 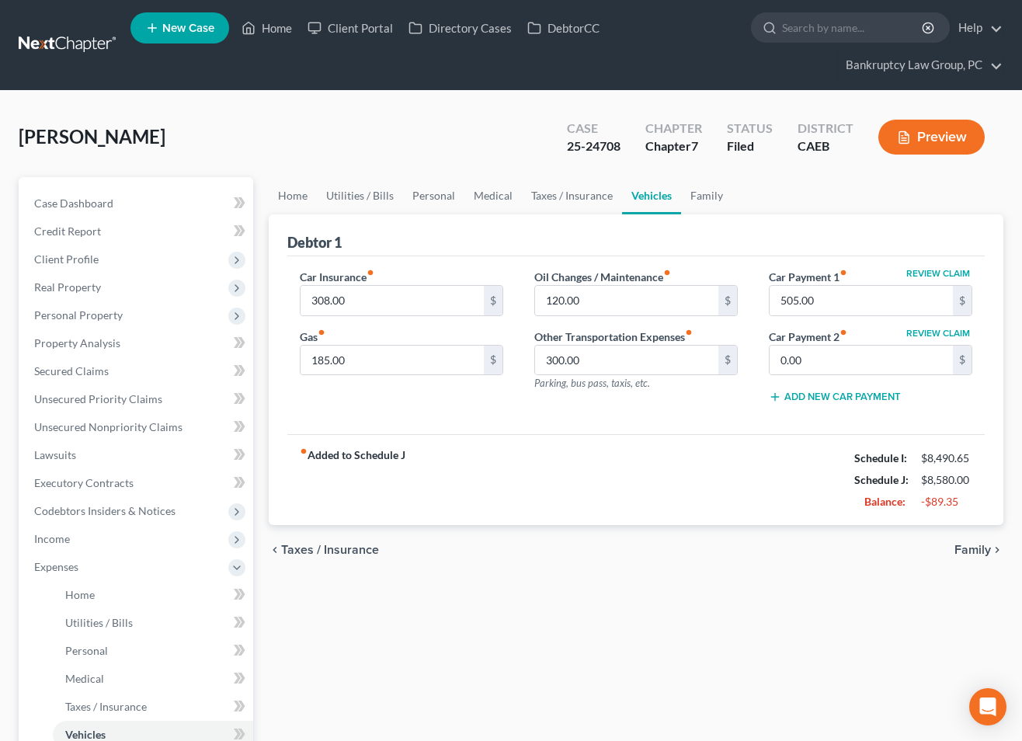 What do you see at coordinates (56, 566) in the screenshot?
I see `span: Expenses` at bounding box center [56, 566].